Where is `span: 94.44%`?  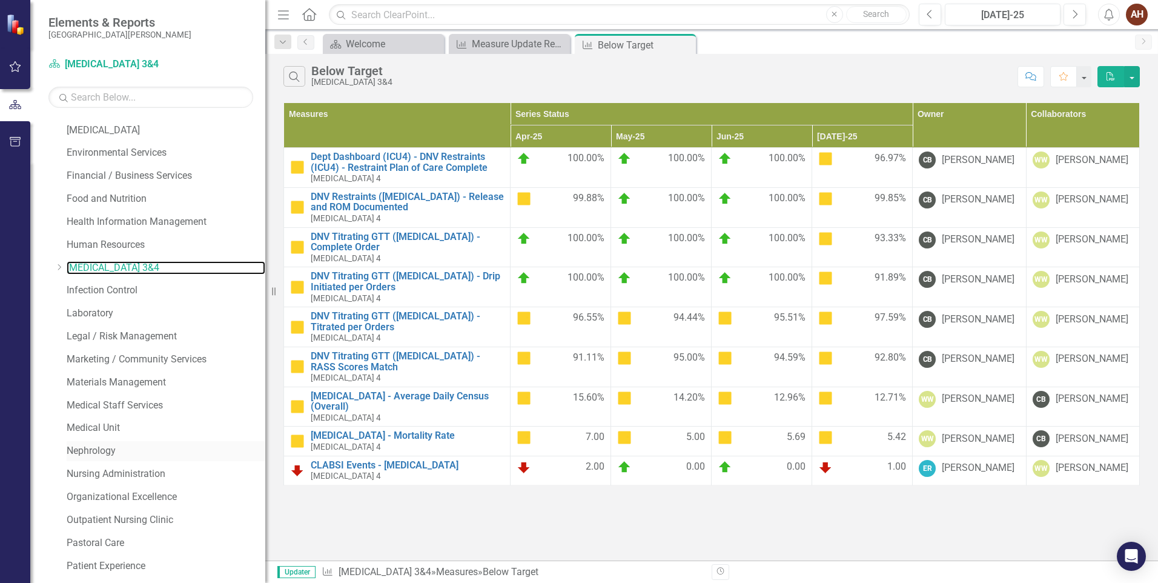
span: 94.44% is located at coordinates (689, 318).